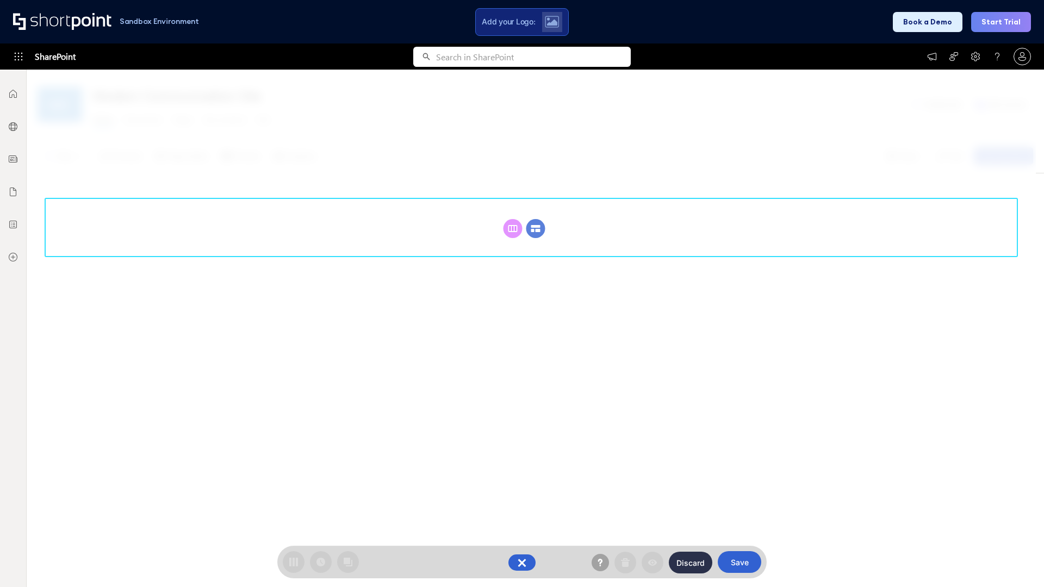  Describe the element at coordinates (1017, 561) in the screenshot. I see `div: Chat Widget` at that location.